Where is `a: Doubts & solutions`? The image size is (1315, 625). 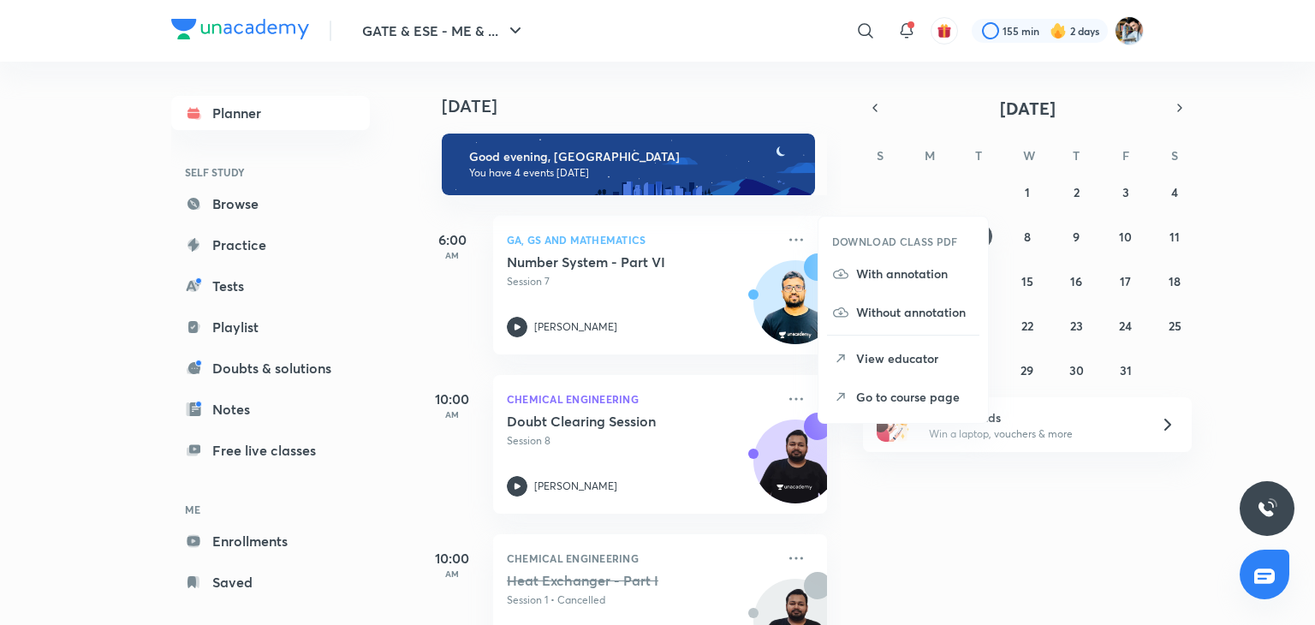
a: Doubts & solutions is located at coordinates (271, 368).